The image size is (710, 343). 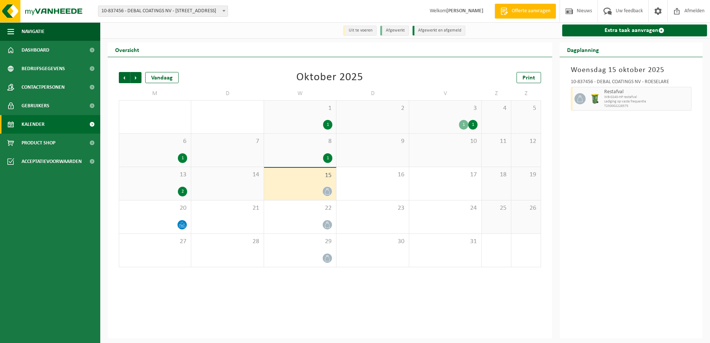 What do you see at coordinates (52, 162) in the screenshot?
I see `span: Acceptatievoorwaarden` at bounding box center [52, 162].